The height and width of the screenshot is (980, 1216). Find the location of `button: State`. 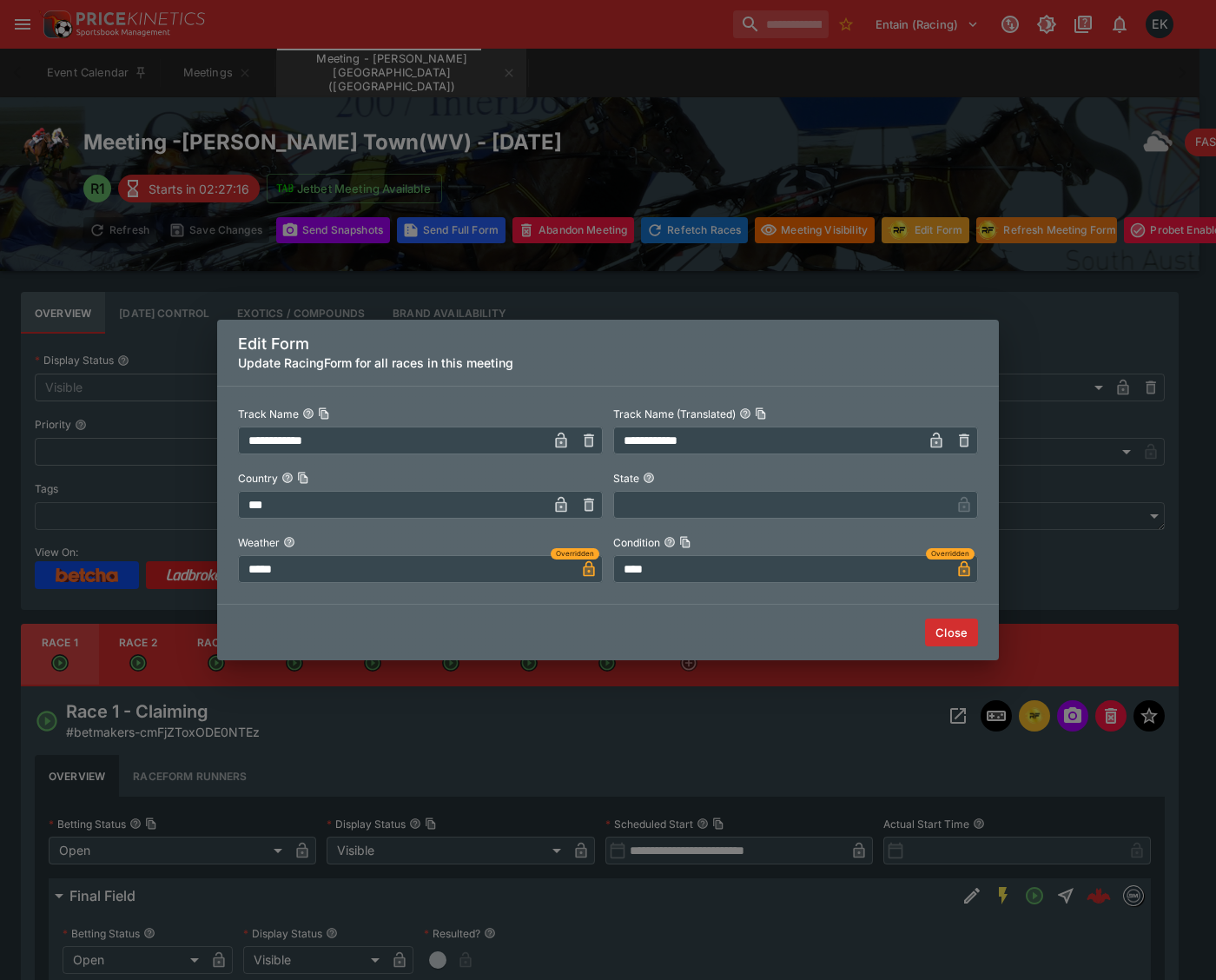

button: State is located at coordinates (649, 477).